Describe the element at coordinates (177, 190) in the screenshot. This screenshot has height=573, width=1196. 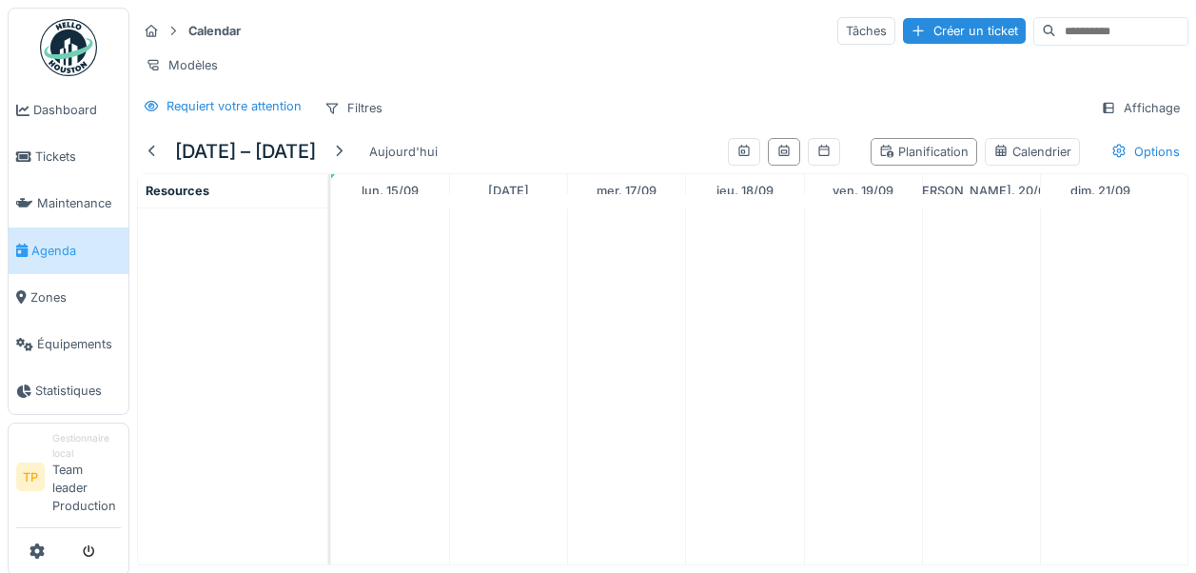
I see `span: Resources` at that location.